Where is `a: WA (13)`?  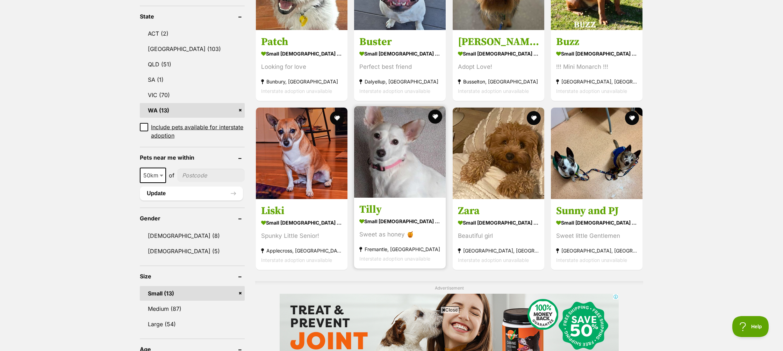 a: WA (13) is located at coordinates (192, 110).